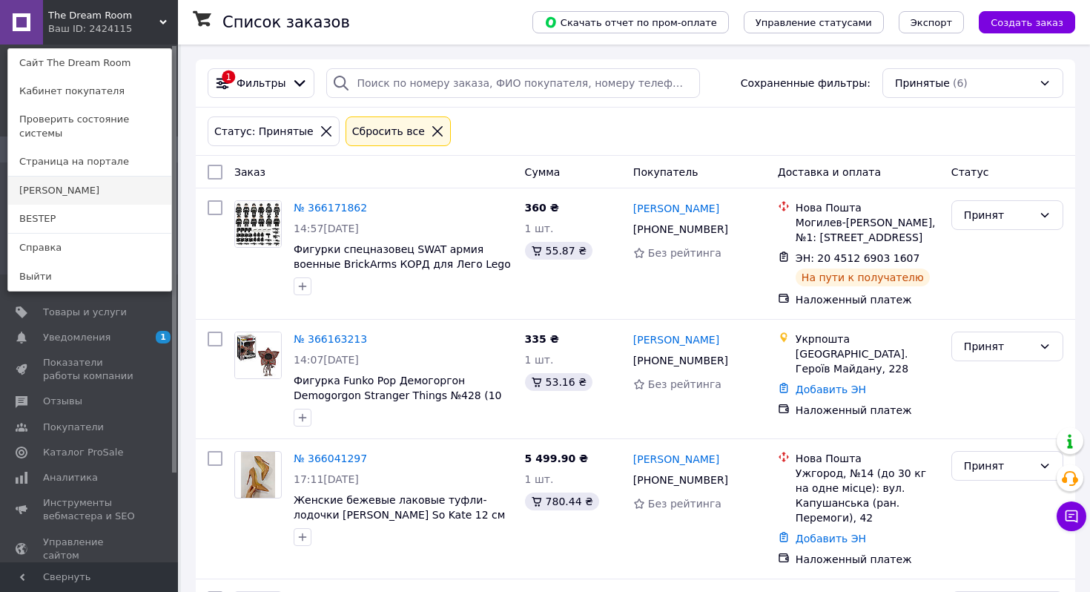 The image size is (1090, 592). What do you see at coordinates (90, 126) in the screenshot?
I see `a: Проверить состояние системы` at bounding box center [90, 126].